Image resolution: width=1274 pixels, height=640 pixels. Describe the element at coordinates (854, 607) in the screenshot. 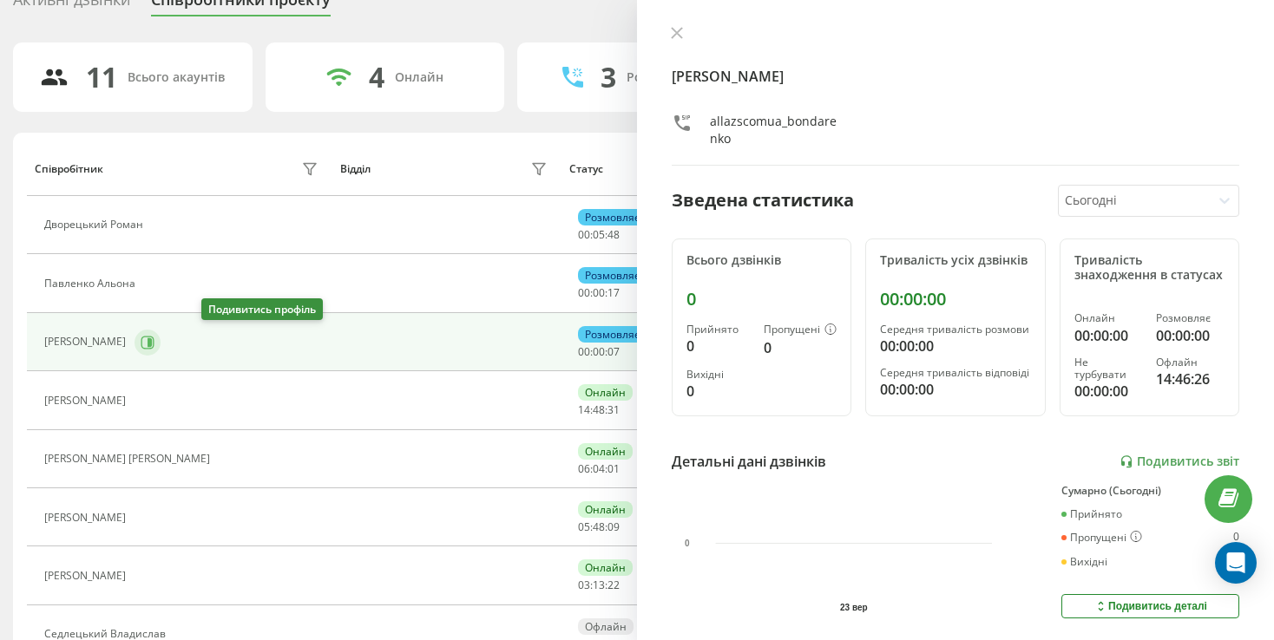

I see `text: 23 вер` at that location.